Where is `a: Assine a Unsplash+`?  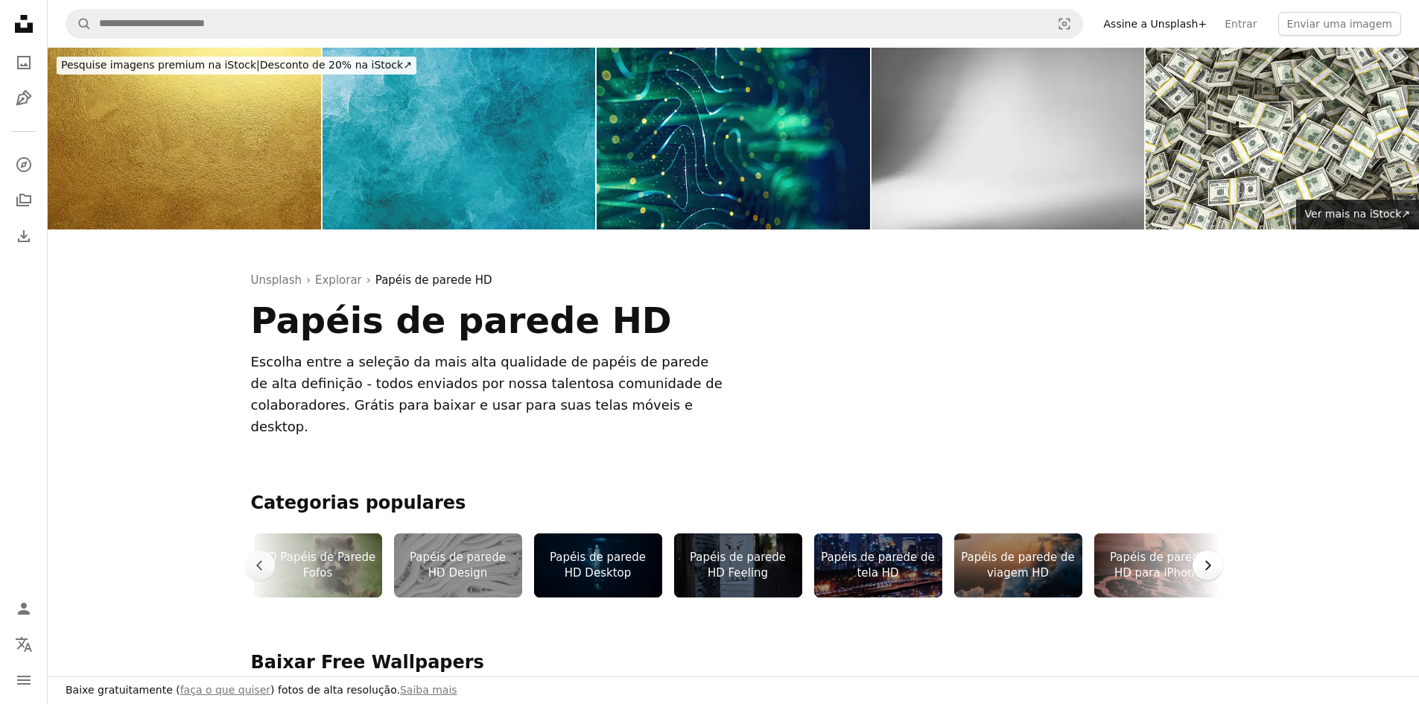
a: Assine a Unsplash+ is located at coordinates (1155, 24).